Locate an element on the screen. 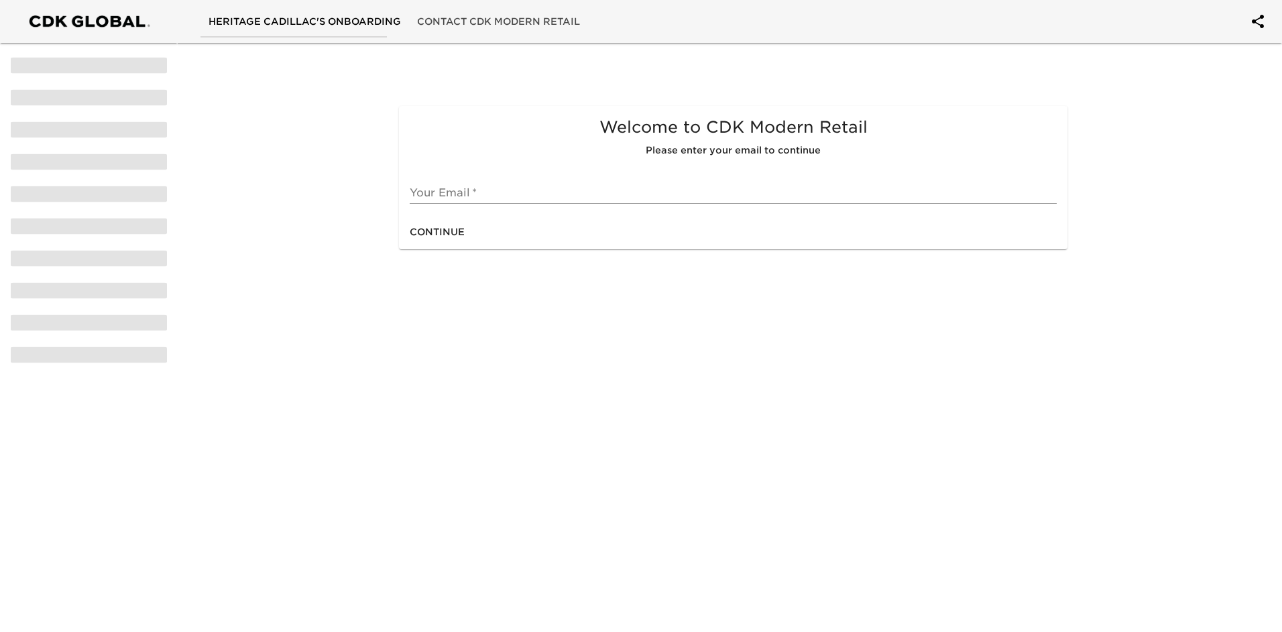  span: Contact CDK Modern Retail is located at coordinates (498, 21).